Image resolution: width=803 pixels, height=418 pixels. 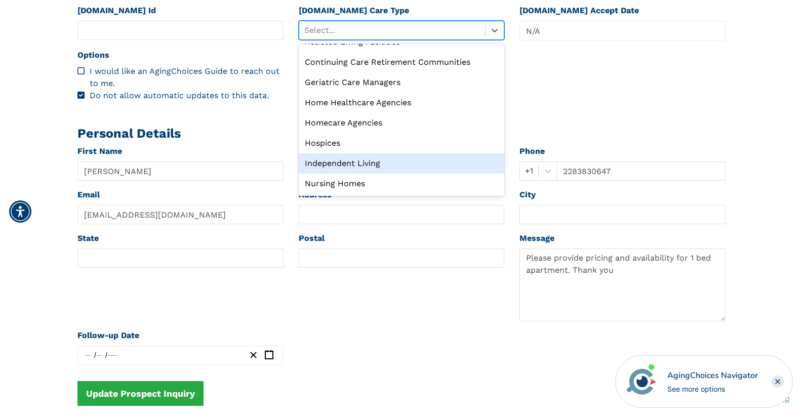 What do you see at coordinates (527, 195) in the screenshot?
I see `label: City` at bounding box center [527, 195].